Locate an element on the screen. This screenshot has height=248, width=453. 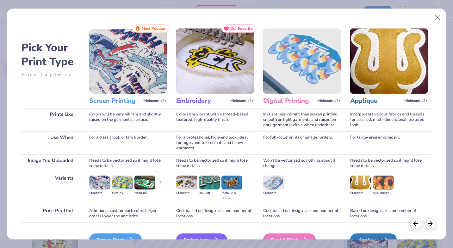
div: Prints Like is located at coordinates (50, 119).